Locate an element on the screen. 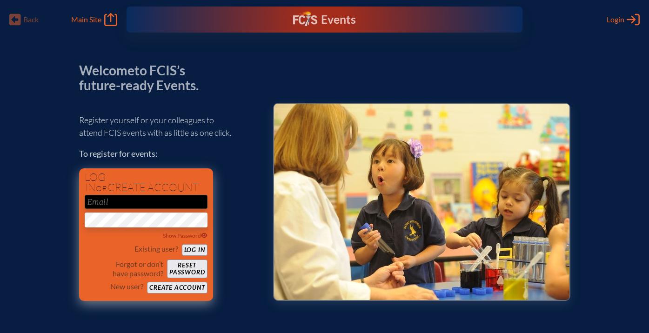 The image size is (649, 333). button: Create account is located at coordinates (177, 287).